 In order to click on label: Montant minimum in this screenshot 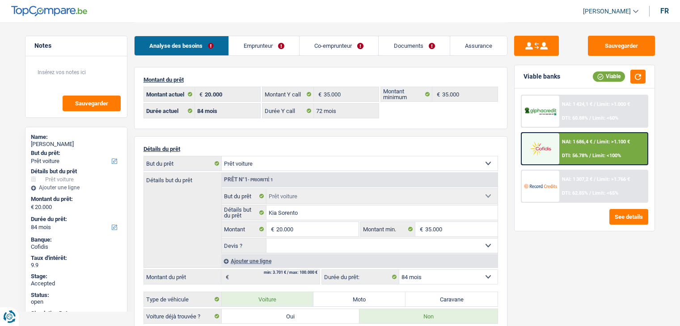, I will do `click(407, 94)`.